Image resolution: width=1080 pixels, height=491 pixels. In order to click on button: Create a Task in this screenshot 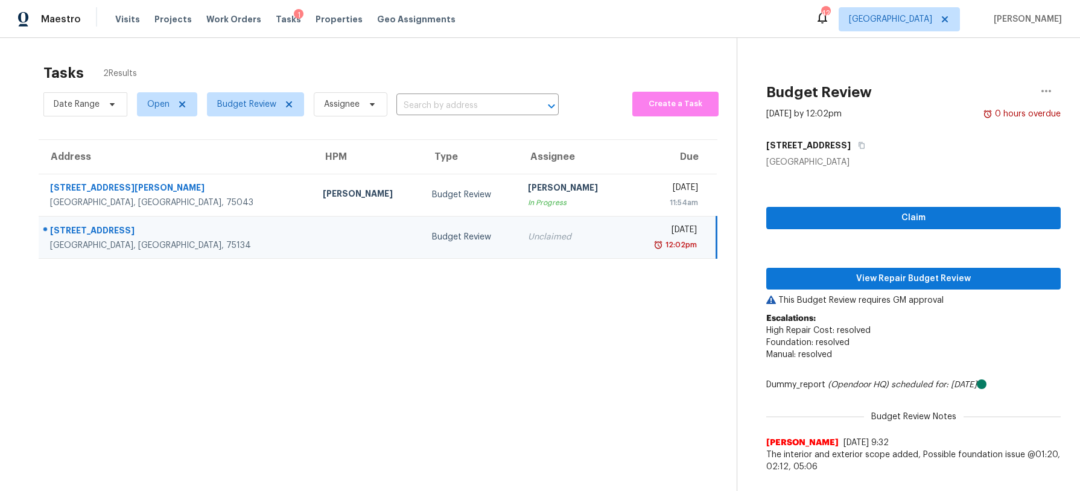, I will do `click(675, 104)`.